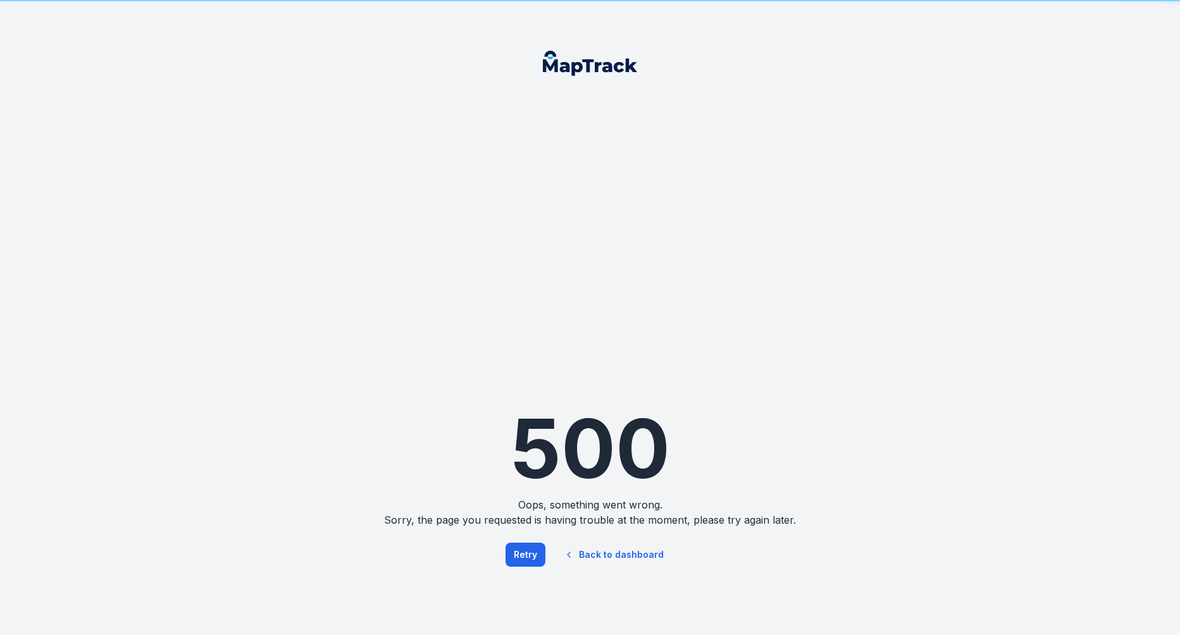 The width and height of the screenshot is (1180, 635). I want to click on button: Retry, so click(525, 555).